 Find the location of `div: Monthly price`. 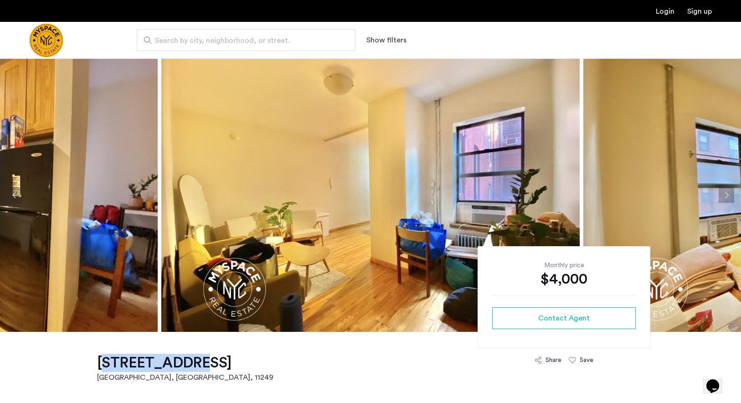

div: Monthly price is located at coordinates (564, 265).